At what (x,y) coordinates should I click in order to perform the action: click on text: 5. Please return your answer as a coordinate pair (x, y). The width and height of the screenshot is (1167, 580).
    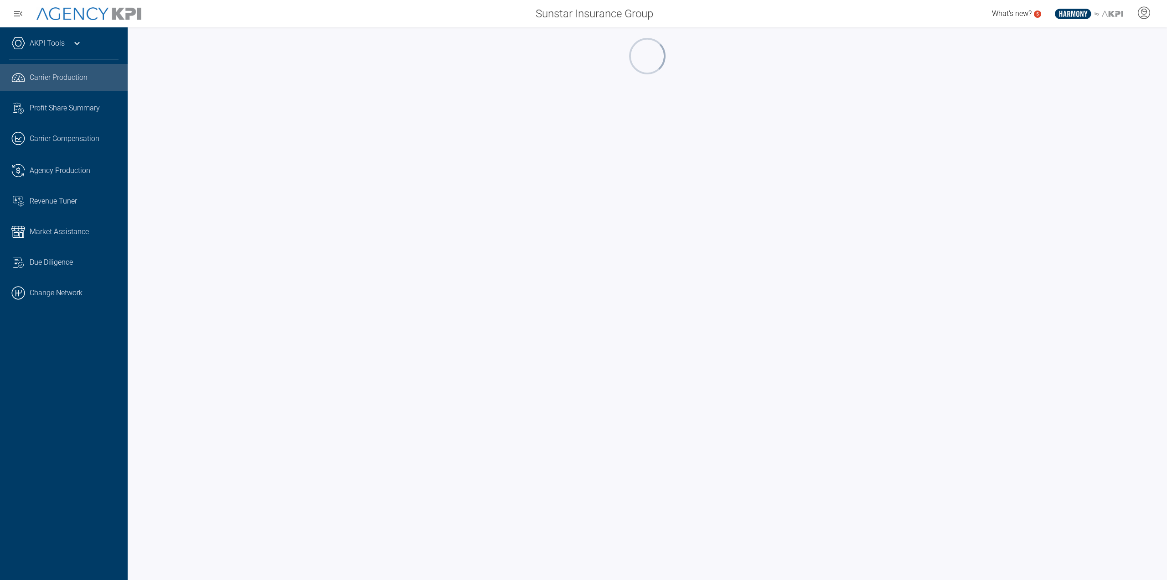
    Looking at the image, I should click on (1038, 14).